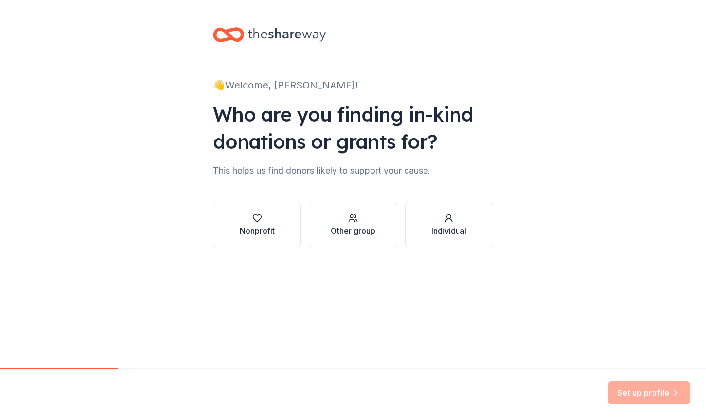 This screenshot has height=420, width=706. What do you see at coordinates (353, 171) in the screenshot?
I see `div: This helps us find donors likely to support your cause.` at bounding box center [353, 171].